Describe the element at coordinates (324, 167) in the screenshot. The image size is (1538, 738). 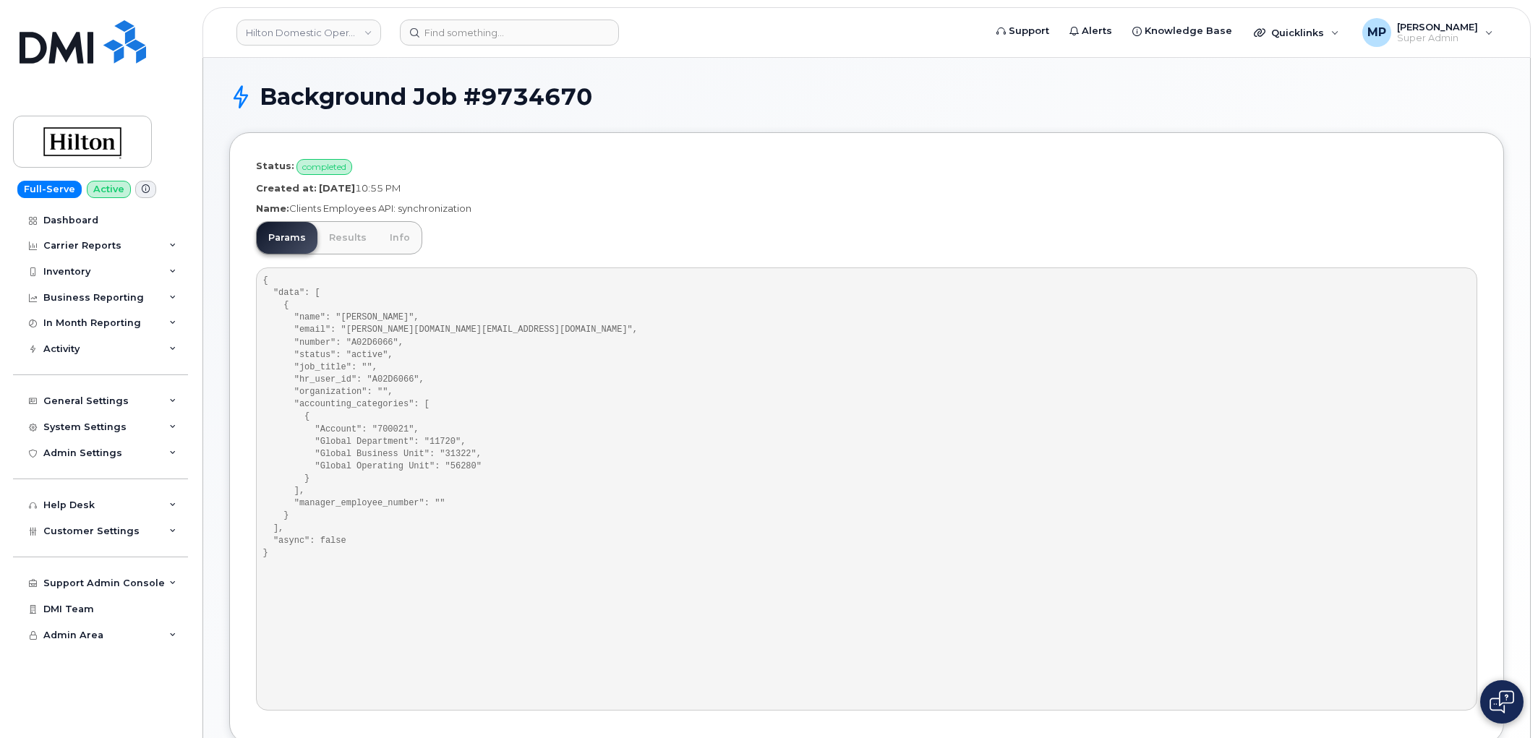
I see `span: completed` at that location.